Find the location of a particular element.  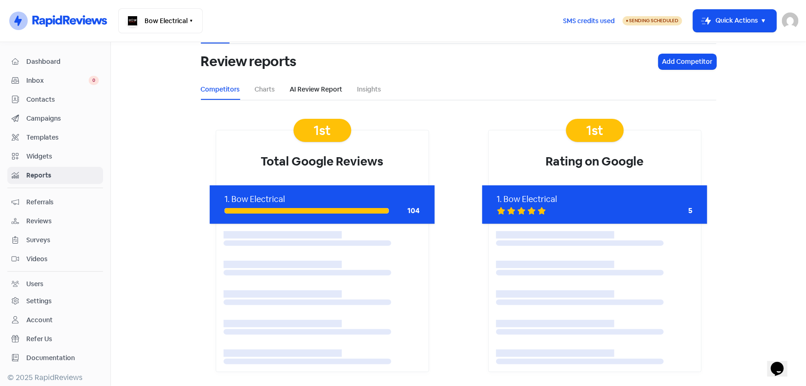

span: Campaigns is located at coordinates (62, 118).